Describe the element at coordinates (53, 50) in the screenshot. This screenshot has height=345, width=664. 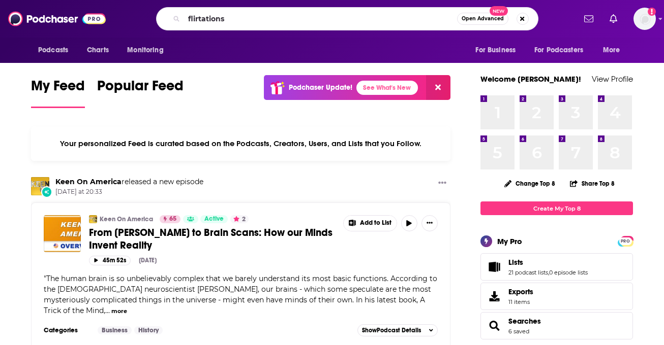
I see `span: Podcasts` at that location.